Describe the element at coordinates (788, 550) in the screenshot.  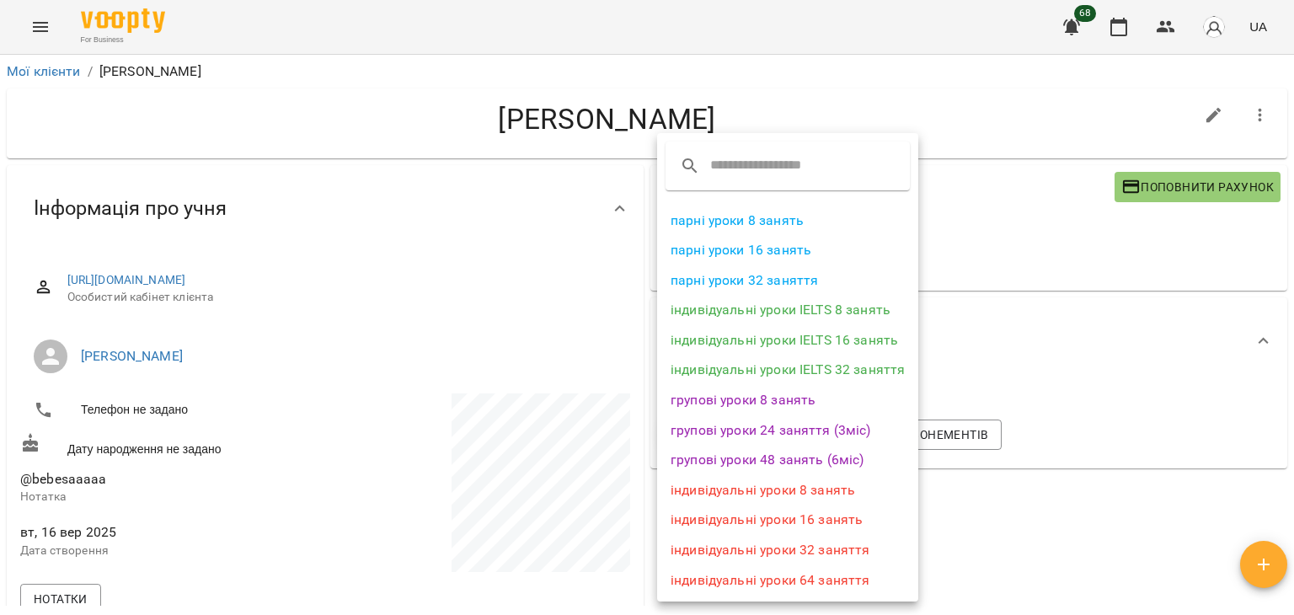
I see `li: індивідуальні уроки 32 заняття` at that location.